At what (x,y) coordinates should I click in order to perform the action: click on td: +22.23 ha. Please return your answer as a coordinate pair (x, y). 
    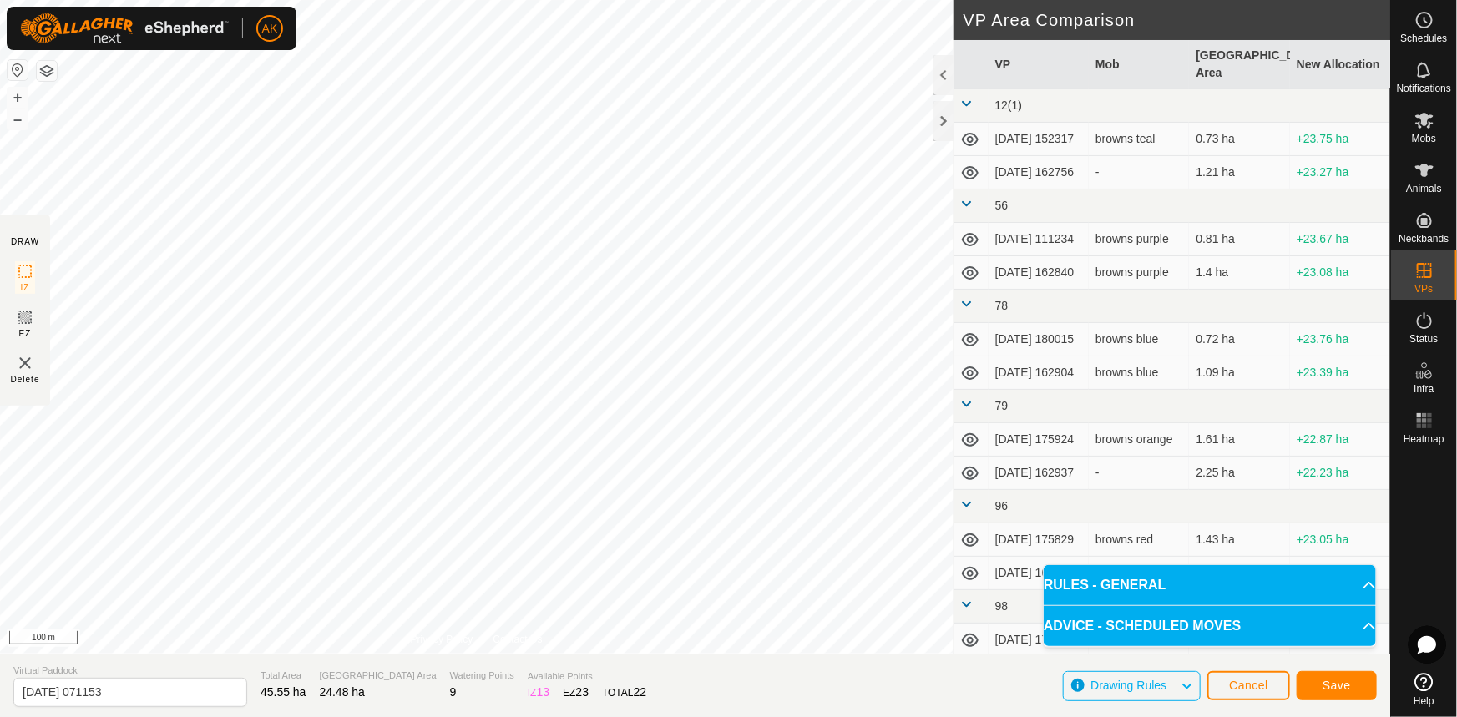
    Looking at the image, I should click on (1340, 473).